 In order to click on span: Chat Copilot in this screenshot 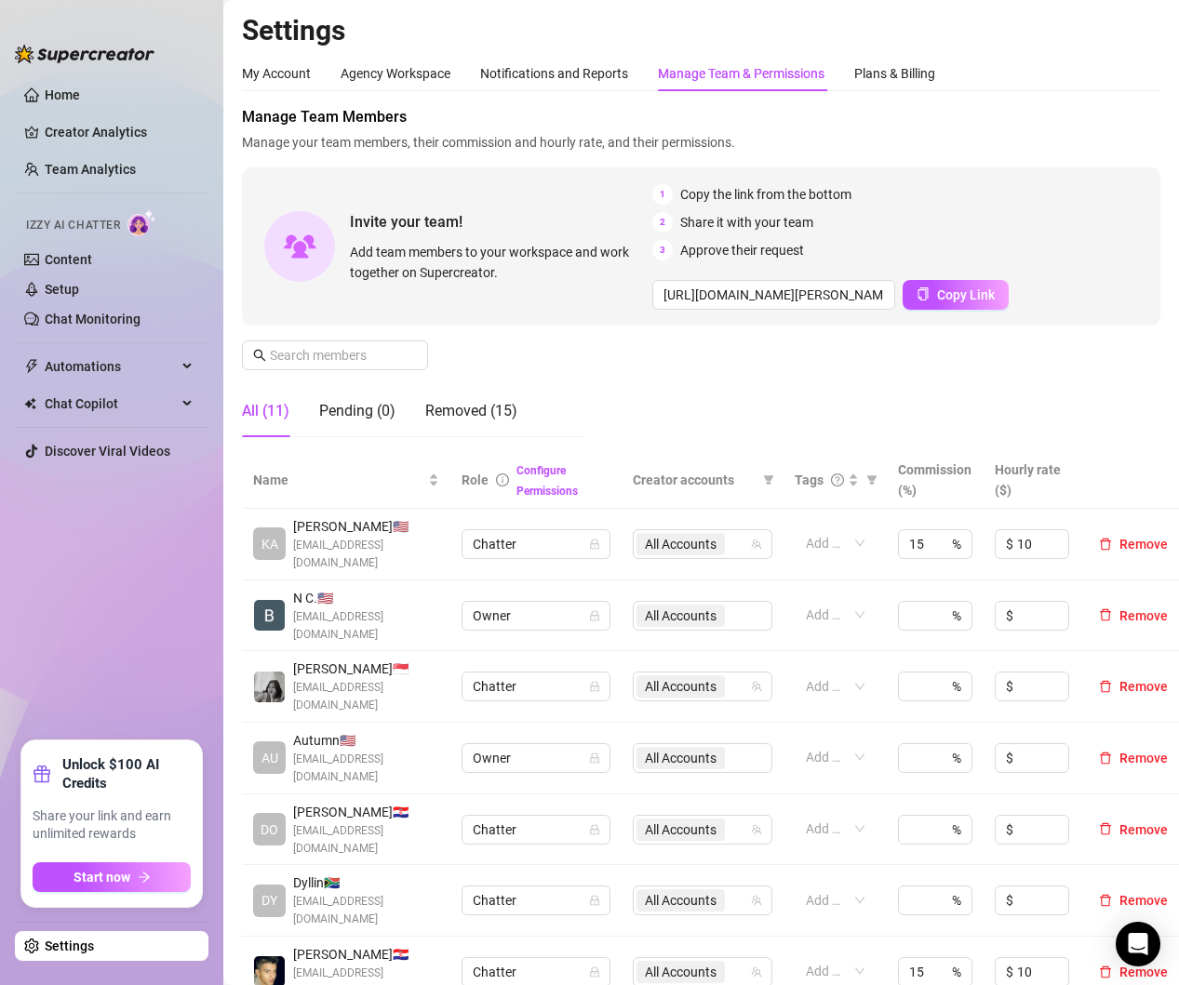, I will do `click(111, 404)`.